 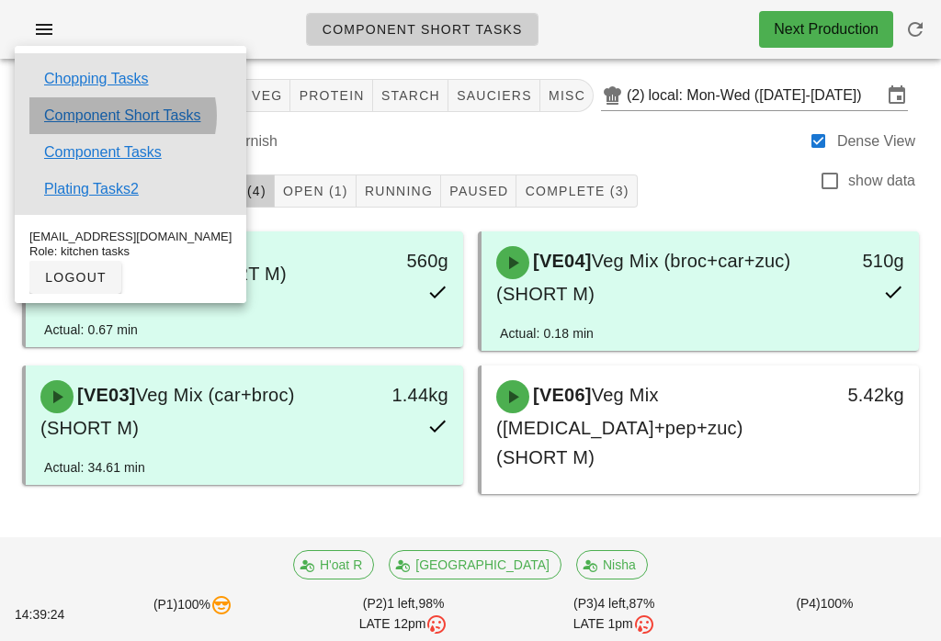 What do you see at coordinates (567, 96) in the screenshot?
I see `button: misc` at bounding box center [567, 96].